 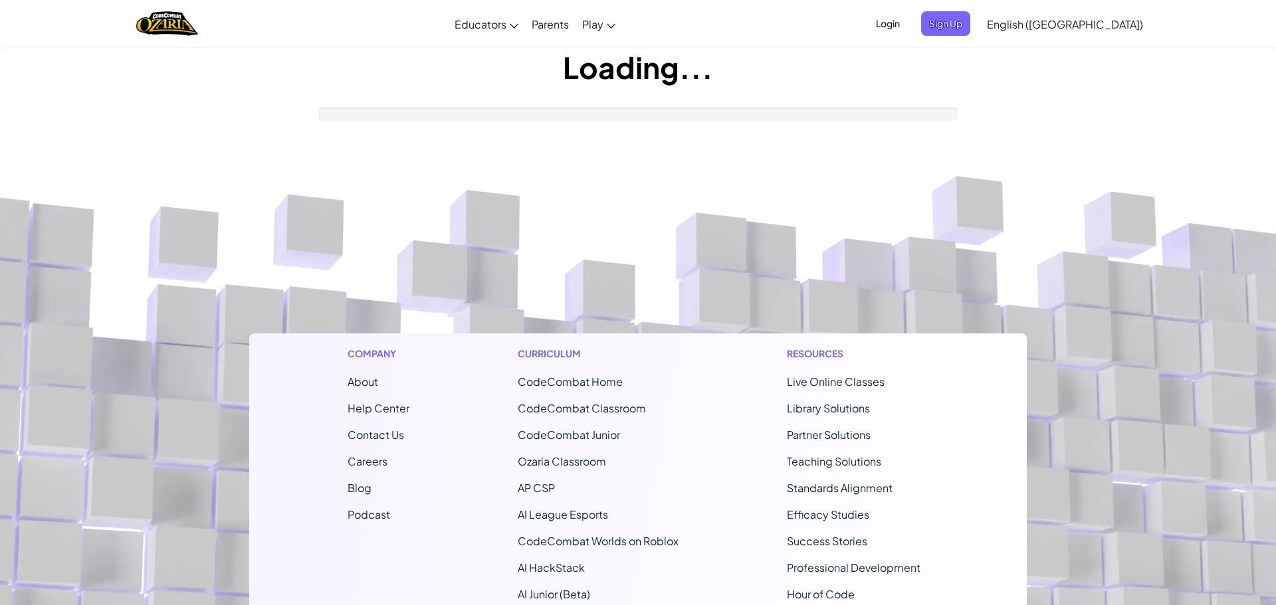 What do you see at coordinates (360, 488) in the screenshot?
I see `a: Blog` at bounding box center [360, 488].